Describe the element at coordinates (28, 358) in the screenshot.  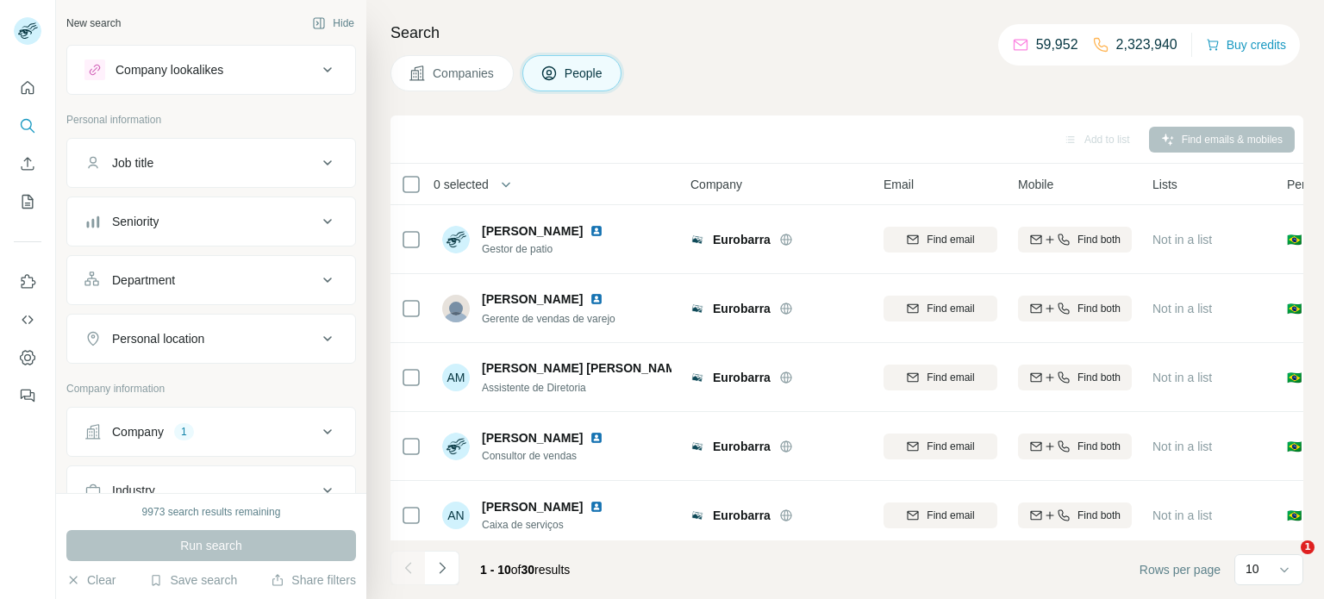
I see `button: Dashboard` at that location.